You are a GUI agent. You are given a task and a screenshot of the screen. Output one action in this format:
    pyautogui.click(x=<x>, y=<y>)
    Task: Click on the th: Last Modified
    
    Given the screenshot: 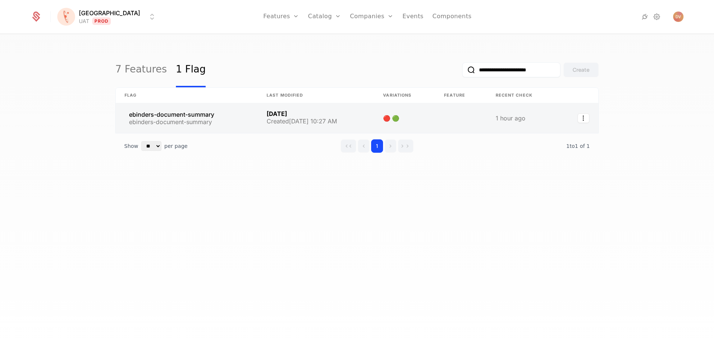 What is the action you would take?
    pyautogui.click(x=316, y=96)
    